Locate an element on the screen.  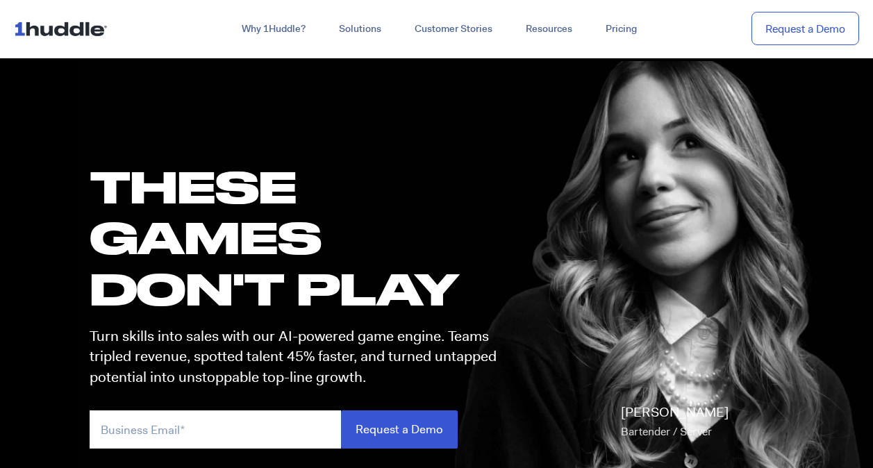
a: Solutions is located at coordinates (360, 29).